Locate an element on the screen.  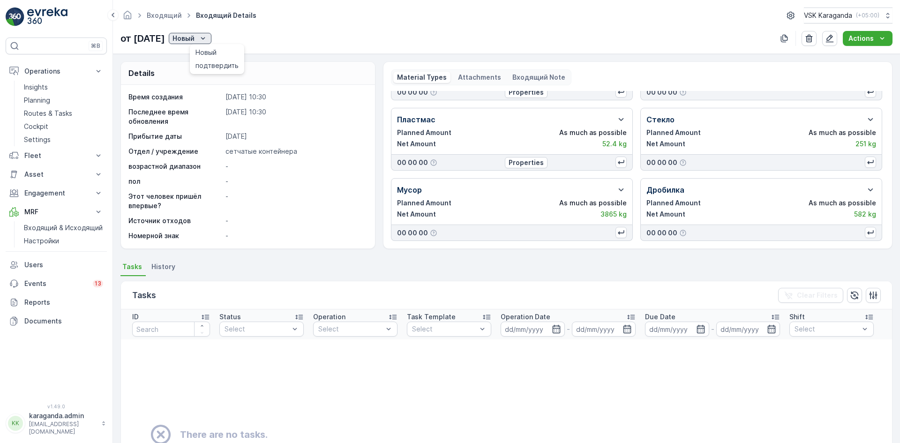
span: Новый is located at coordinates (206, 53).